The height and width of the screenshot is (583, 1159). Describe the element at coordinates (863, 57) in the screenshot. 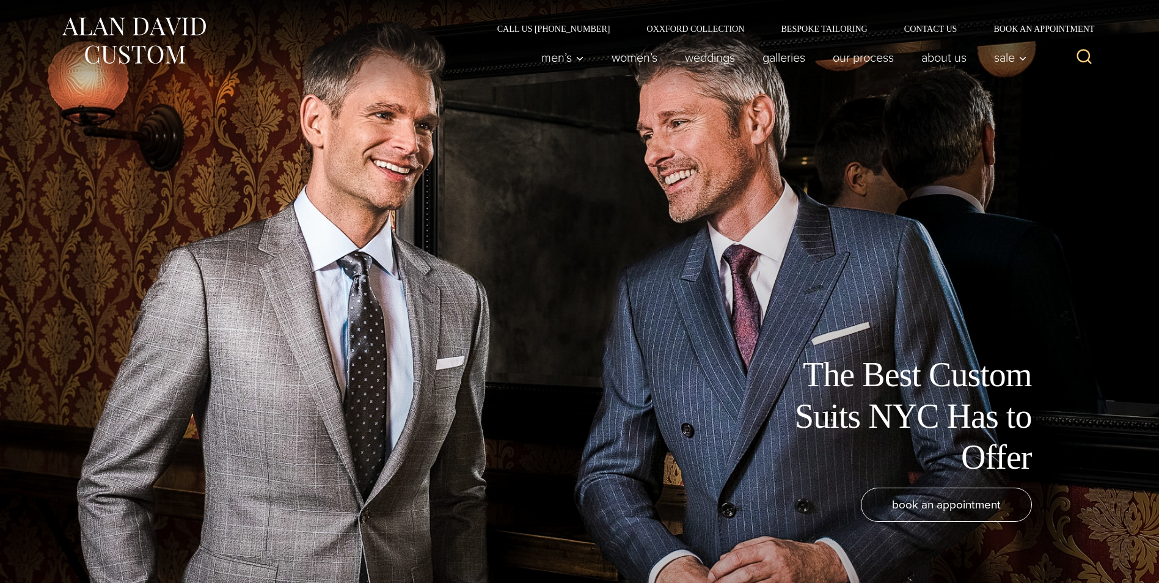

I see `a: Our Process` at that location.